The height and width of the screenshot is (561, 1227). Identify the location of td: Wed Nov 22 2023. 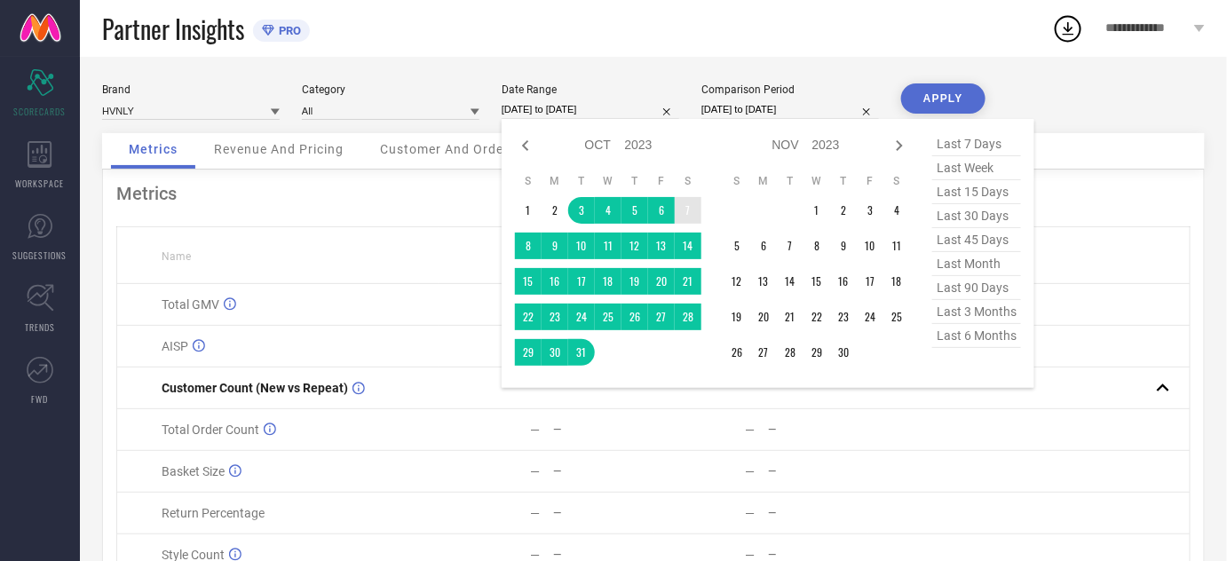
(817, 317).